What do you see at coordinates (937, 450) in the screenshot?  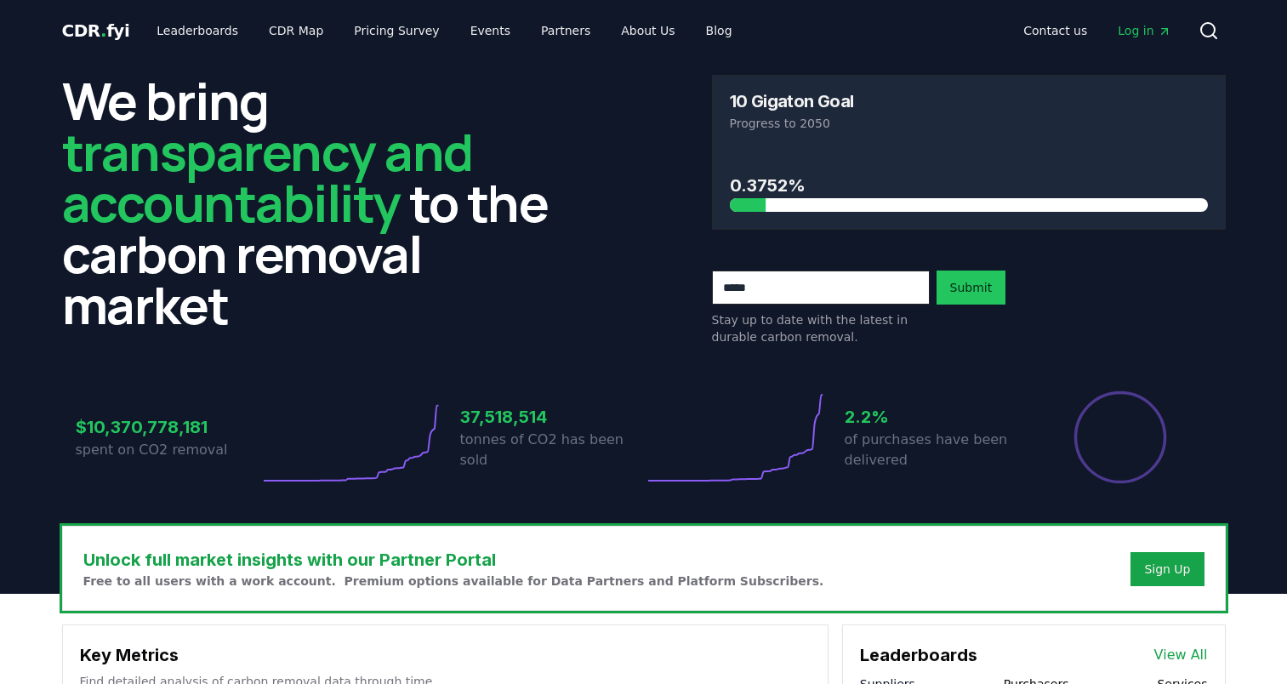 I see `p: of purchases have been delivered` at bounding box center [937, 450].